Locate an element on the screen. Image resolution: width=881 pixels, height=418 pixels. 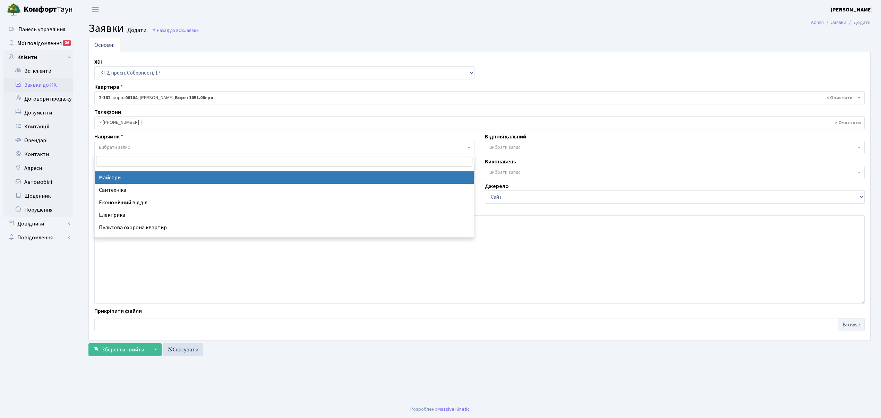
a: Автомобілі is located at coordinates (38, 182).